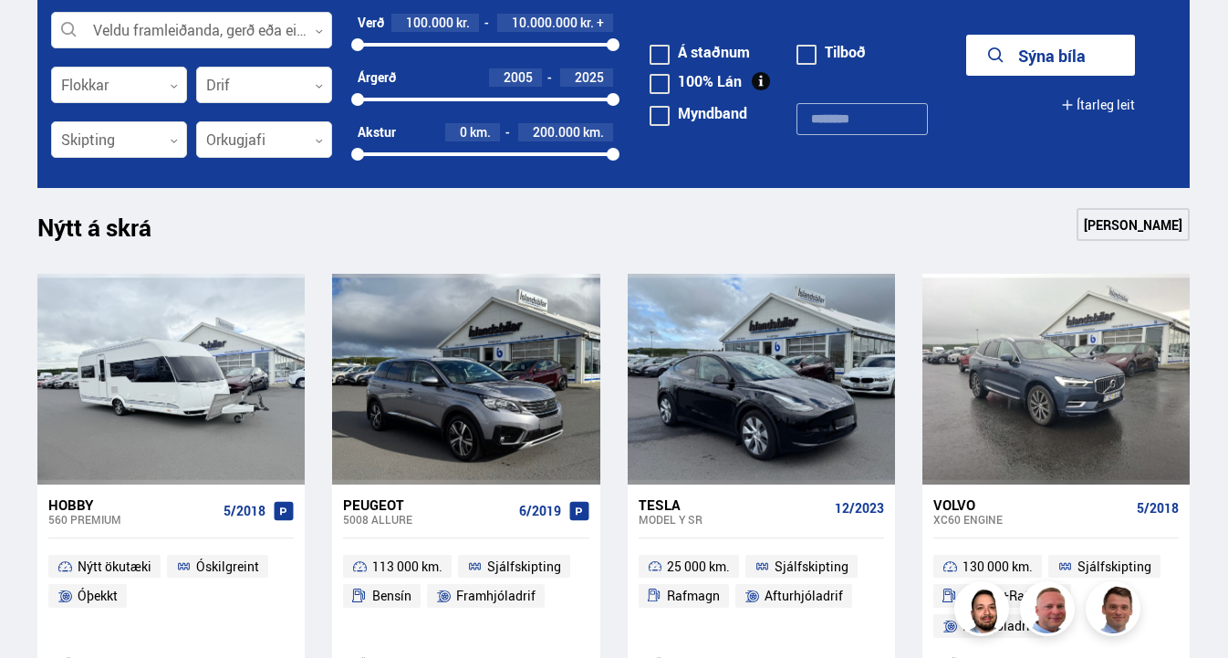 This screenshot has height=658, width=1228. What do you see at coordinates (495, 596) in the screenshot?
I see `span: Framhjóladrif` at bounding box center [495, 596].